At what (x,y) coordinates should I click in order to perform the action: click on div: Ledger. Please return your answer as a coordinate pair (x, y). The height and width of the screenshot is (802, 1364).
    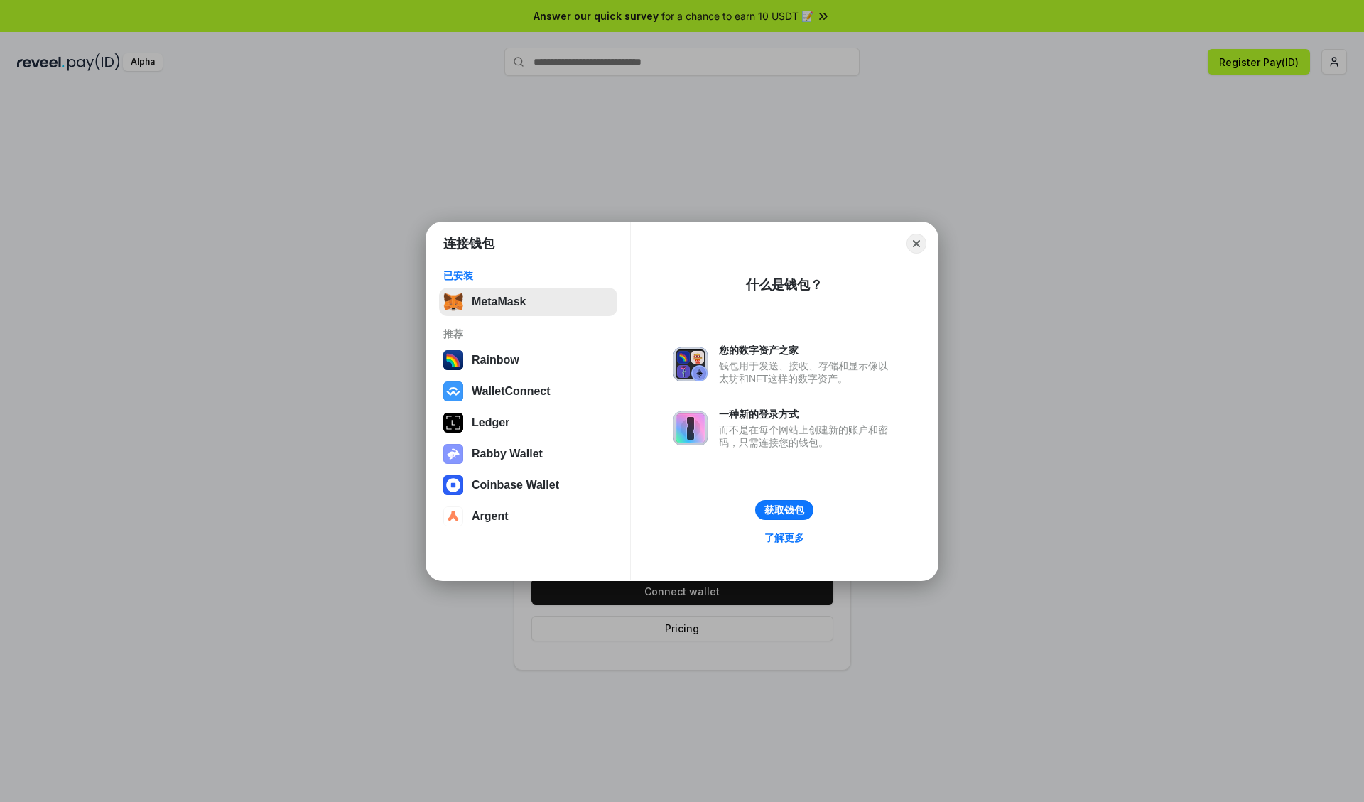
    Looking at the image, I should click on (490, 423).